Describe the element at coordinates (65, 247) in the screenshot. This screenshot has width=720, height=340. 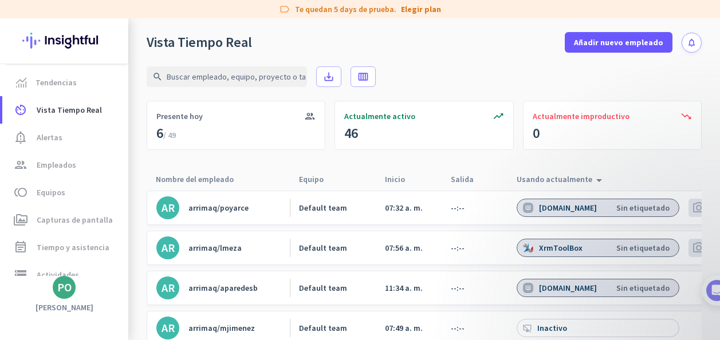
I see `a: event_noteTiempo y asistencia` at that location.